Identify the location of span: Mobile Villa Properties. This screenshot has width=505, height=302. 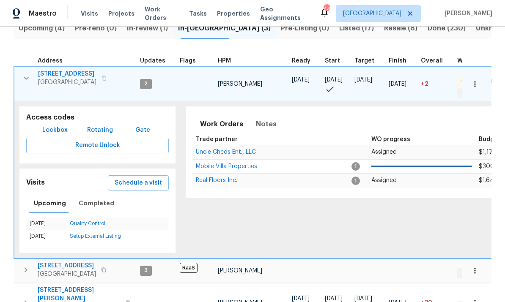
(226, 167).